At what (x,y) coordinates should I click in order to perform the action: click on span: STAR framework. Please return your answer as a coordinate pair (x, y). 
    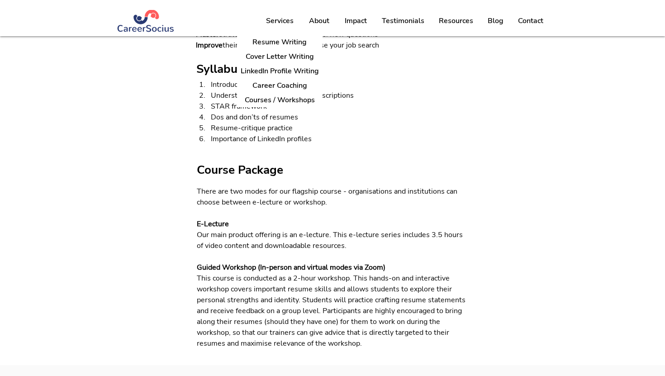
    Looking at the image, I should click on (239, 106).